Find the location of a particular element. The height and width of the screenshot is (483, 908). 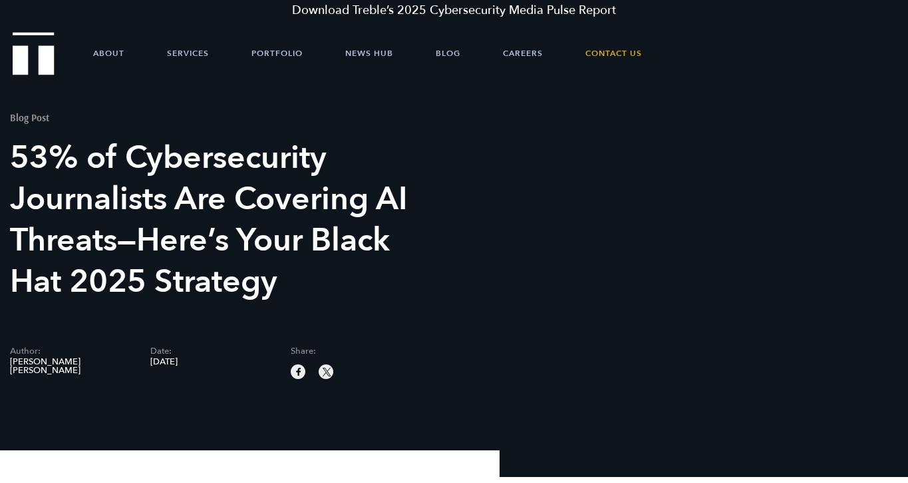

a: News Hub is located at coordinates (369, 53).